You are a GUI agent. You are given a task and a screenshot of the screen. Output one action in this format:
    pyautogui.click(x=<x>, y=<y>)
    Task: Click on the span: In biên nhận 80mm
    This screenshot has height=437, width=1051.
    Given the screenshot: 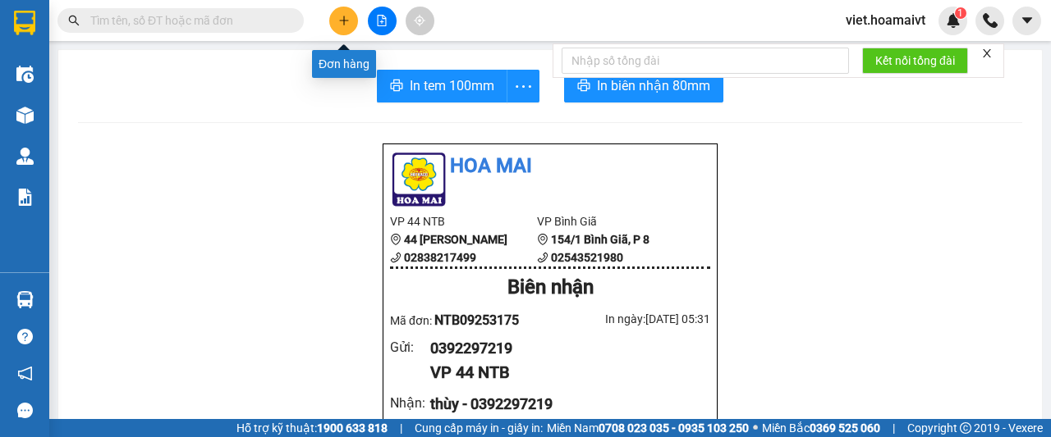 What is the action you would take?
    pyautogui.click(x=653, y=85)
    